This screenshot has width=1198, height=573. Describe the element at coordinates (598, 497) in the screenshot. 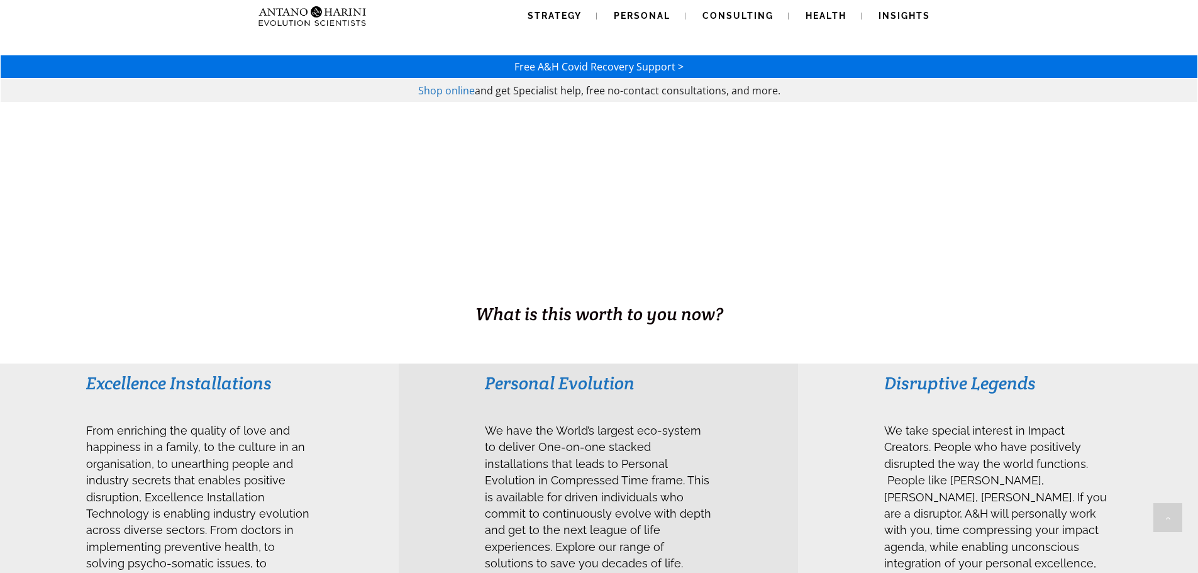

I see `span: We have the World’s largest eco-system to deliver One-on-one stacked installations that leads to ...` at that location.